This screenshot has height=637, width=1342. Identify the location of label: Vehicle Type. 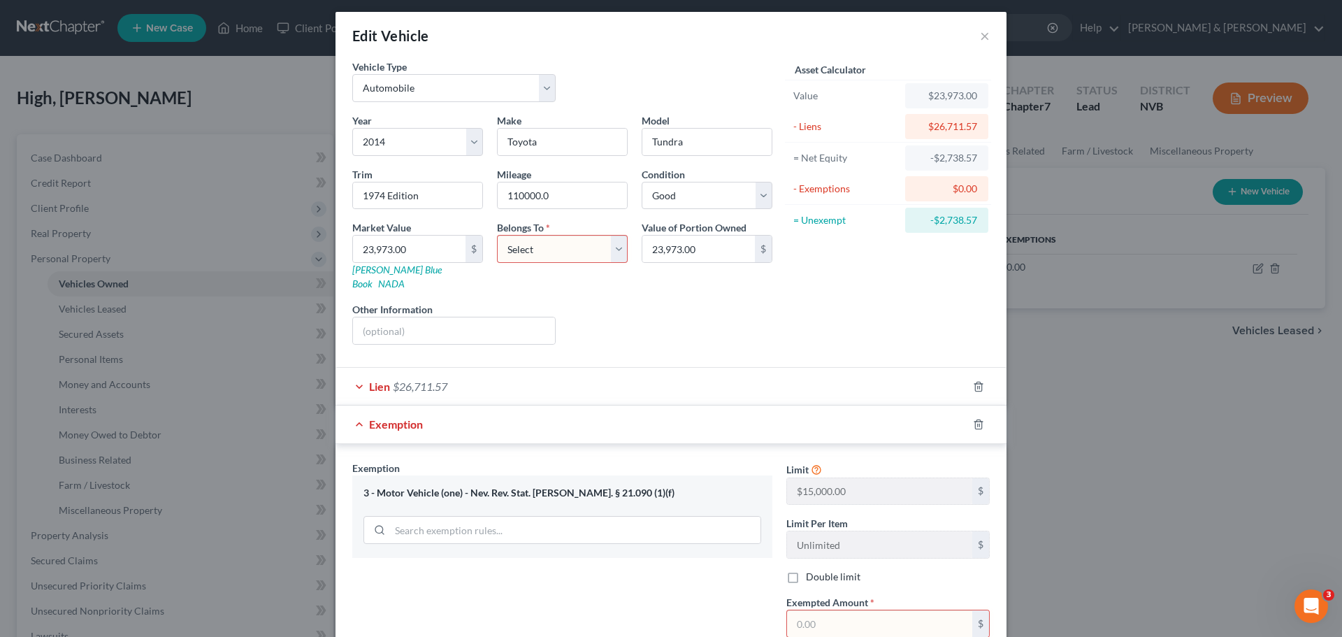
(379, 66).